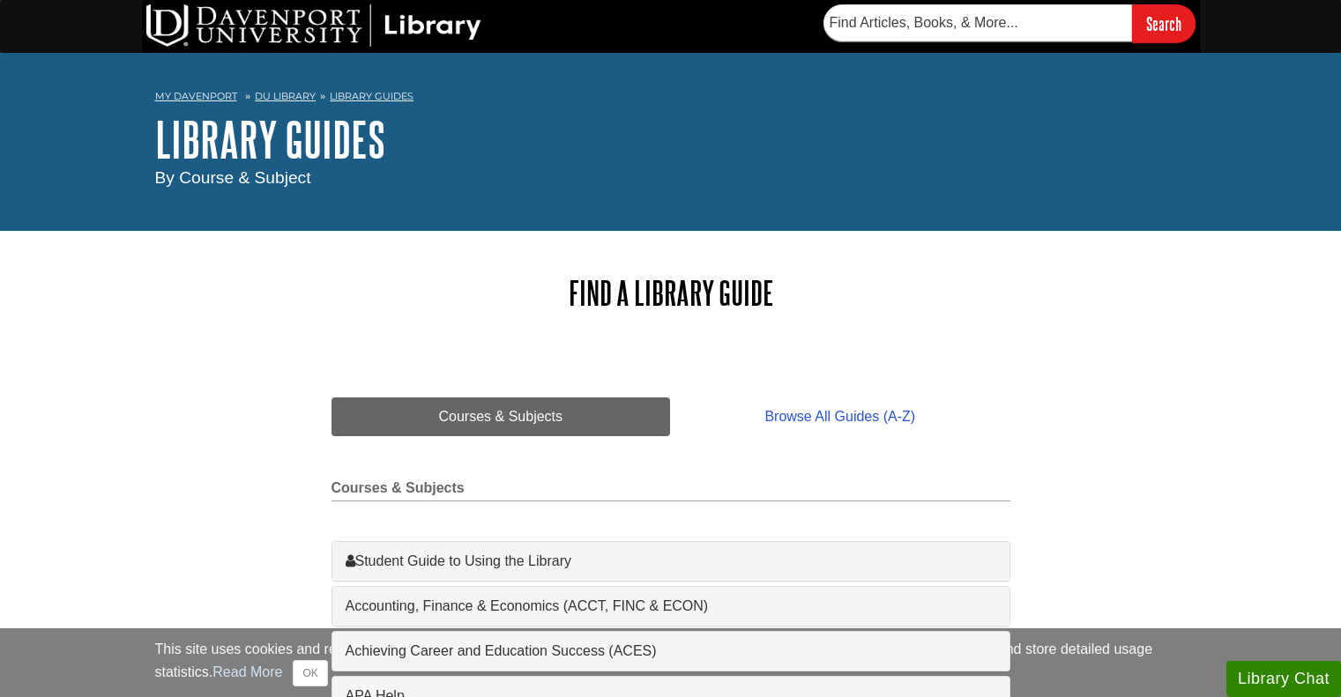  I want to click on a: Courses & Subjects, so click(501, 417).